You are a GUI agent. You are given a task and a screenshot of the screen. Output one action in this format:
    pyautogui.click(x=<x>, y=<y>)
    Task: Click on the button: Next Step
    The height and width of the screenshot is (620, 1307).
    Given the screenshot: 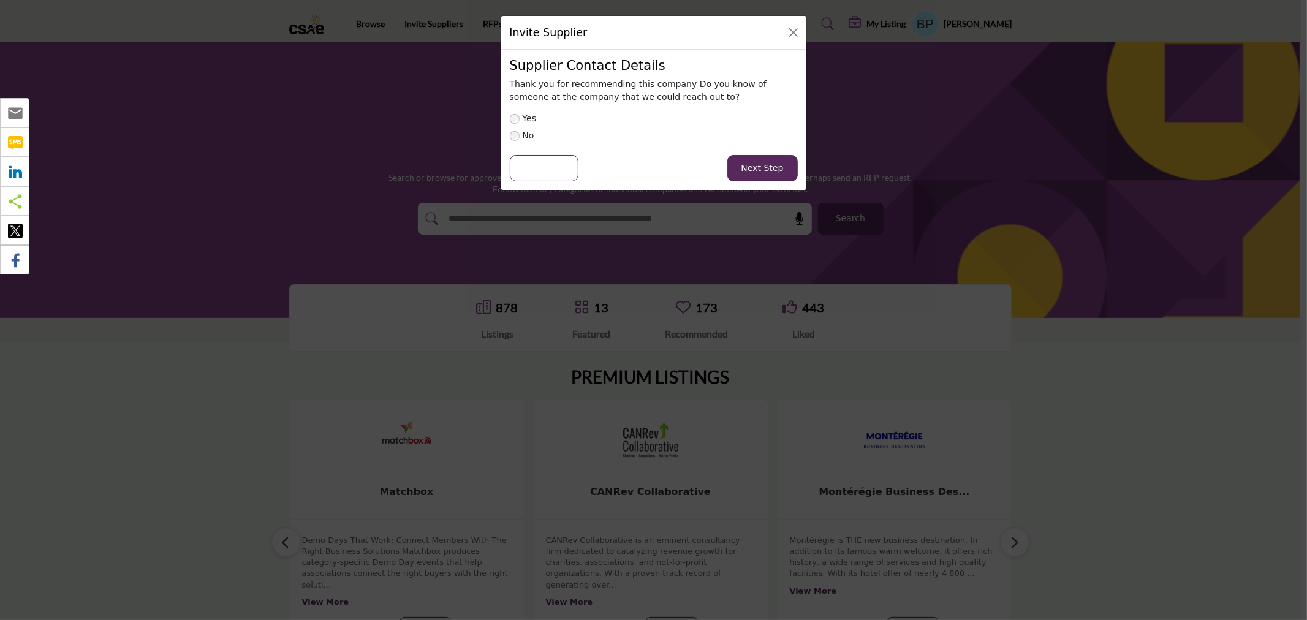 What is the action you would take?
    pyautogui.click(x=762, y=168)
    